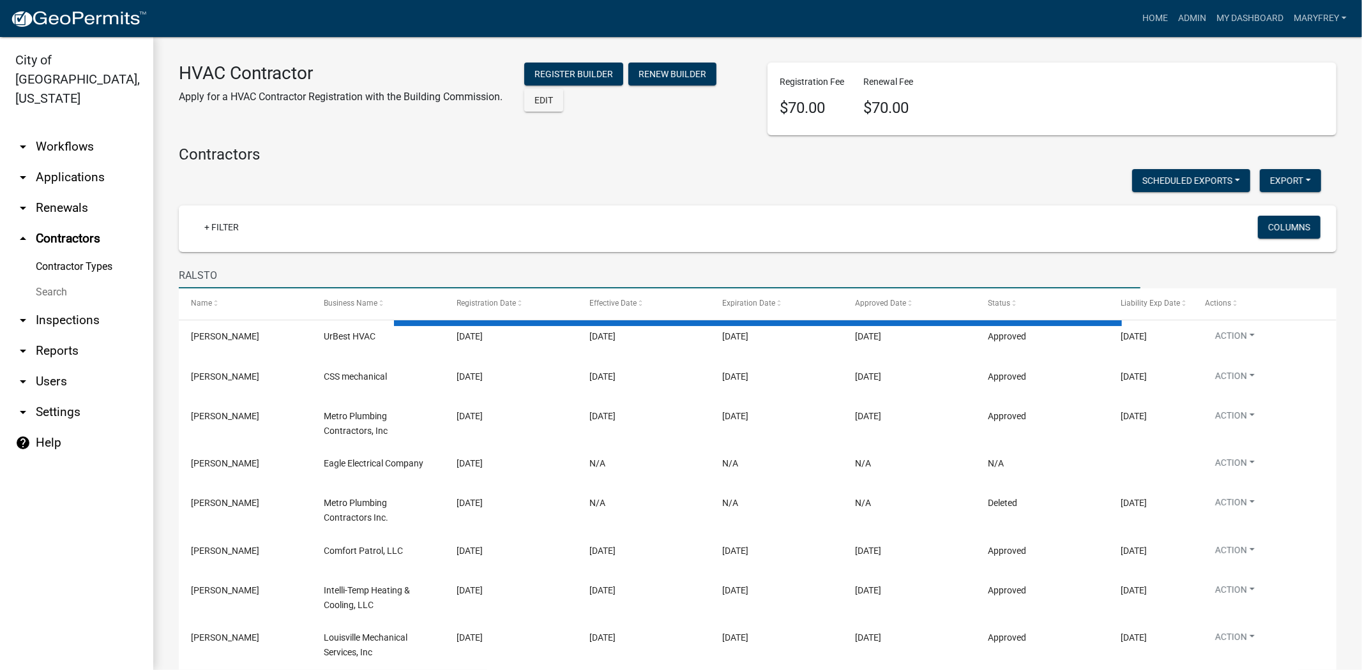 The image size is (1362, 670). What do you see at coordinates (1259, 304) in the screenshot?
I see `datatable-header-cell: Actions` at bounding box center [1259, 304].